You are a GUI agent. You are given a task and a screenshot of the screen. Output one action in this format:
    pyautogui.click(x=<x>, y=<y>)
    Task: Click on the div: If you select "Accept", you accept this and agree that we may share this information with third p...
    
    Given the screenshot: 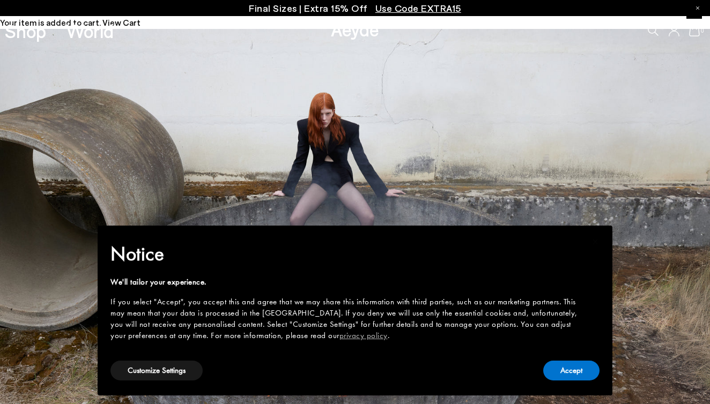 What is the action you would take?
    pyautogui.click(x=347, y=319)
    